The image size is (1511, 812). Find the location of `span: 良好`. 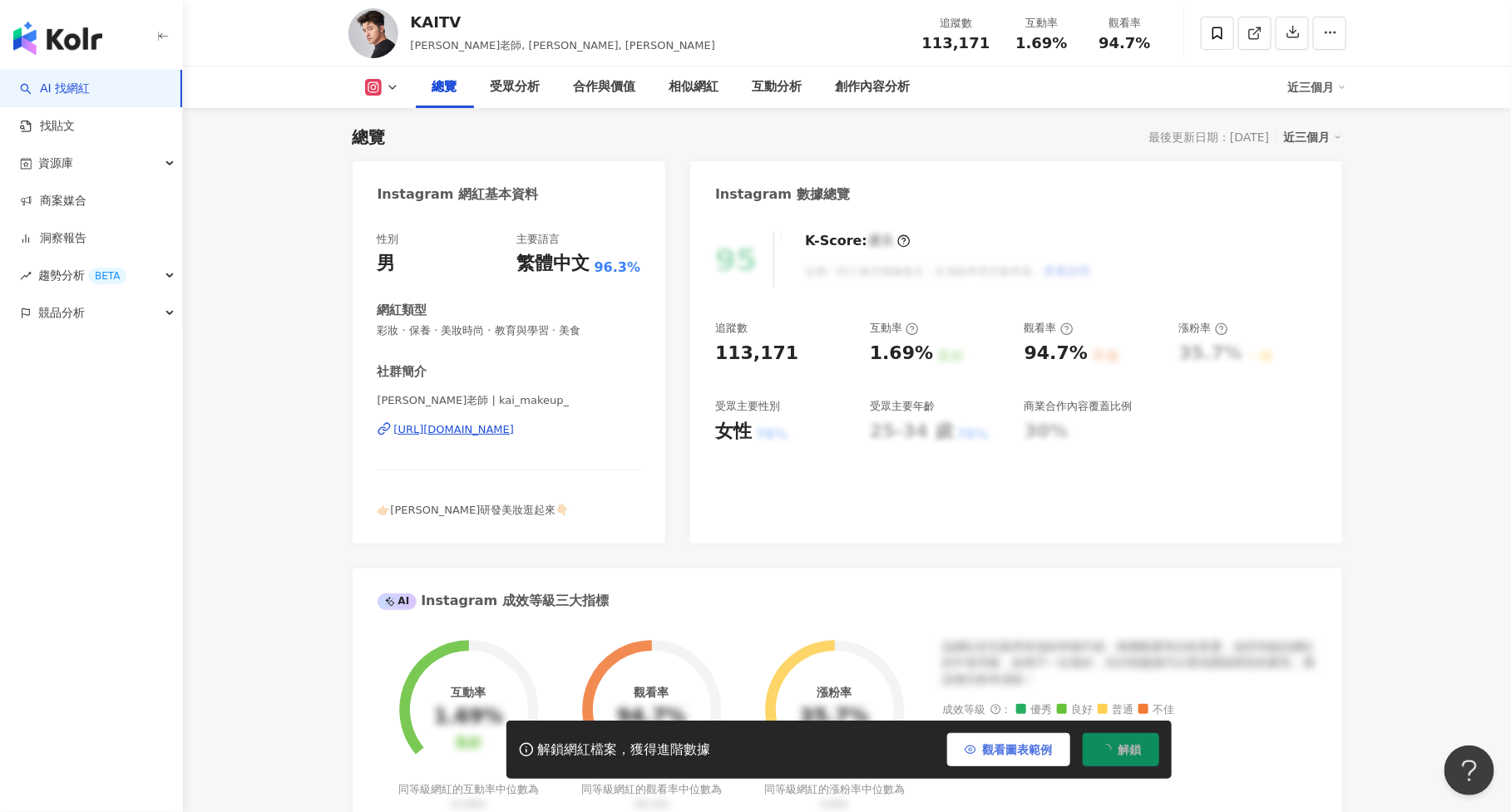

span: 良好 is located at coordinates (1075, 710).